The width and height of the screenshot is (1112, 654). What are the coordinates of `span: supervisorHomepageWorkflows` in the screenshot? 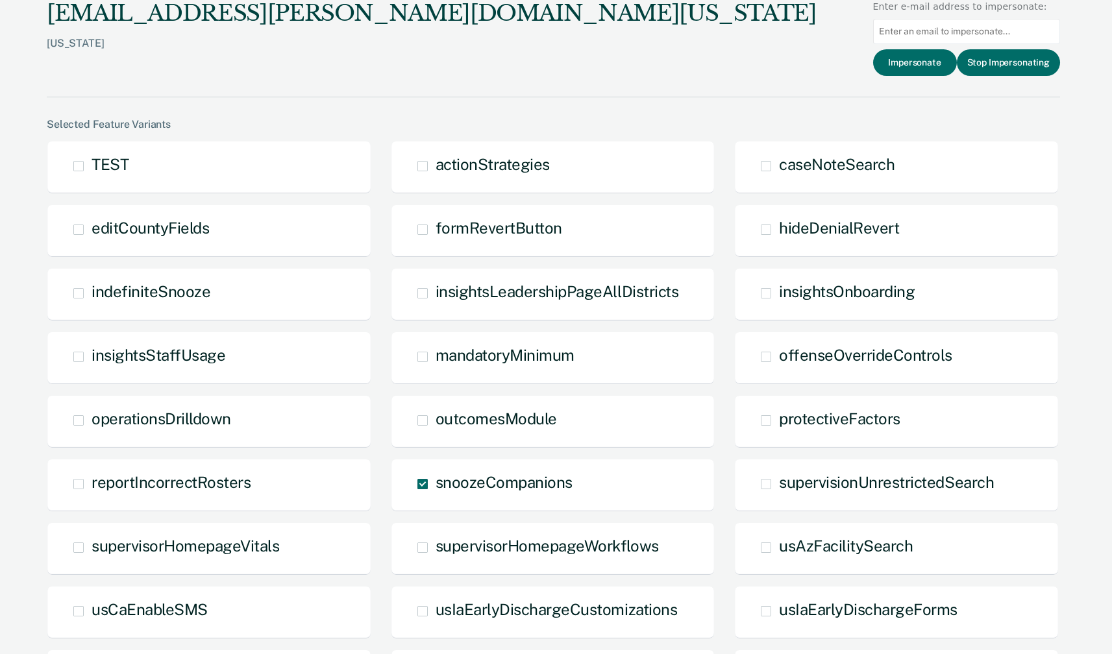 It's located at (547, 546).